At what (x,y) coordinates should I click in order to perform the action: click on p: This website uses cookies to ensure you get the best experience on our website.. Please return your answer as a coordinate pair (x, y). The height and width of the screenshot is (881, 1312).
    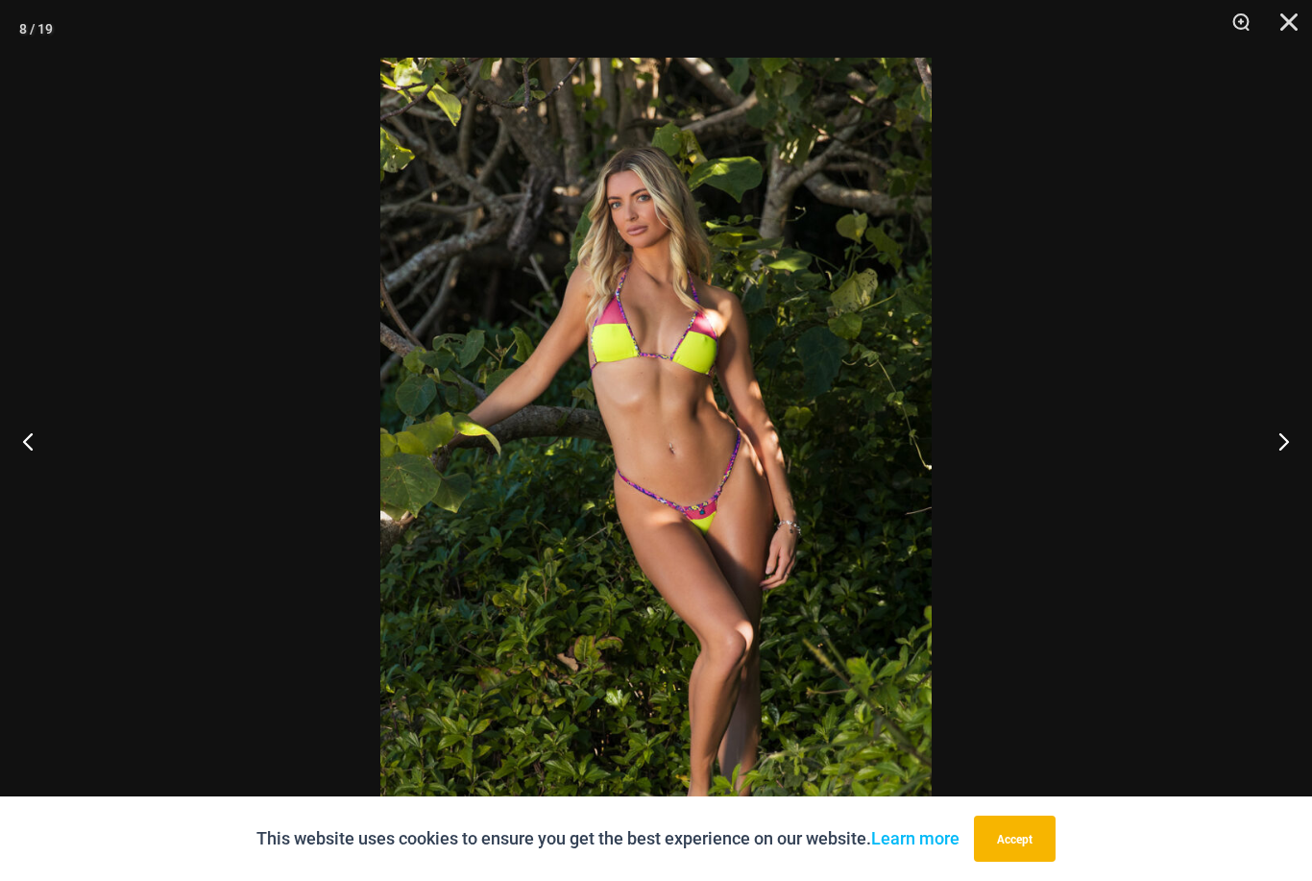
    Looking at the image, I should click on (608, 839).